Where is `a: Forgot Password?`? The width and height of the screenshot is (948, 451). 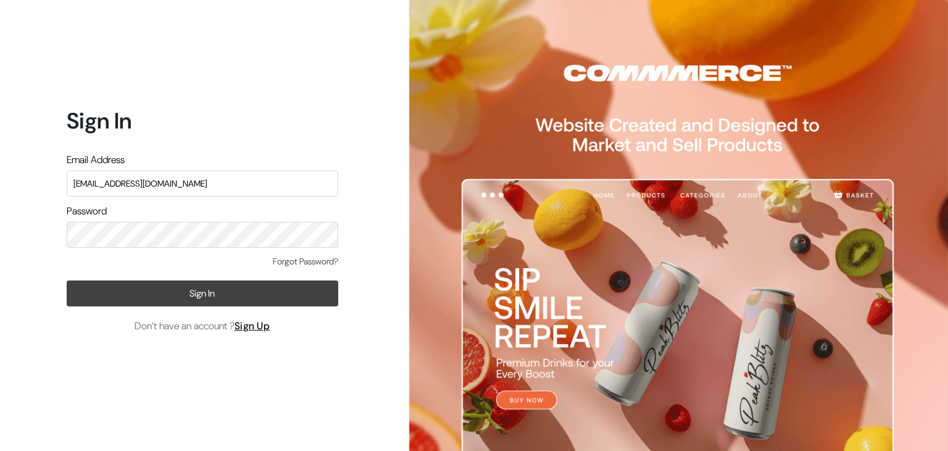
a: Forgot Password? is located at coordinates (306, 261).